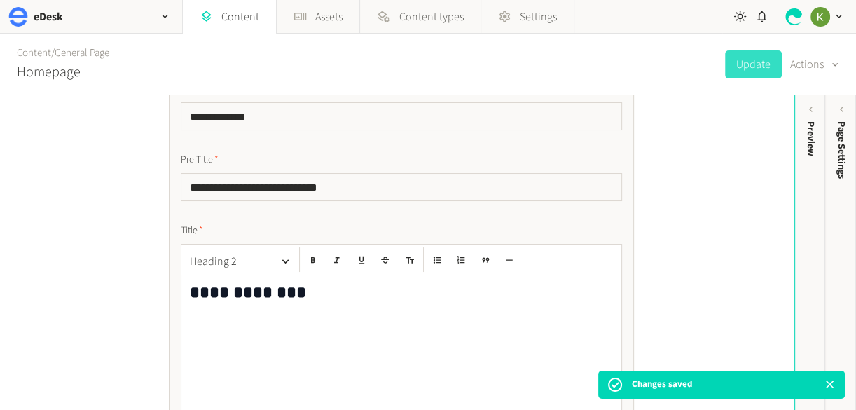 Image resolution: width=856 pixels, height=410 pixels. Describe the element at coordinates (18, 17) in the screenshot. I see `img: eDesk` at that location.